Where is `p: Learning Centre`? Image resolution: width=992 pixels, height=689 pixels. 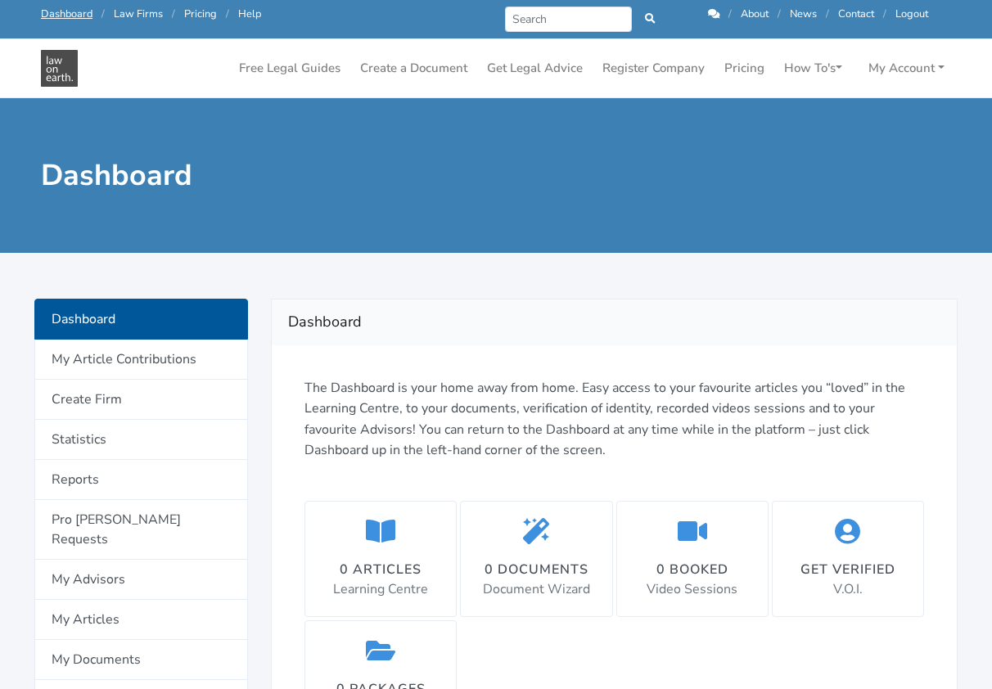 p: Learning Centre is located at coordinates (380, 590).